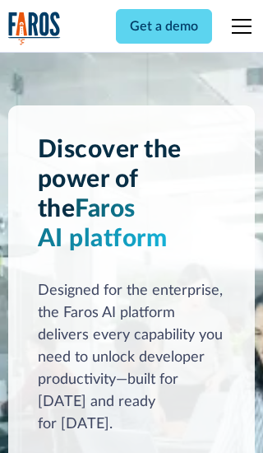 The image size is (263, 453). Describe the element at coordinates (35, 28) in the screenshot. I see `a: home` at that location.